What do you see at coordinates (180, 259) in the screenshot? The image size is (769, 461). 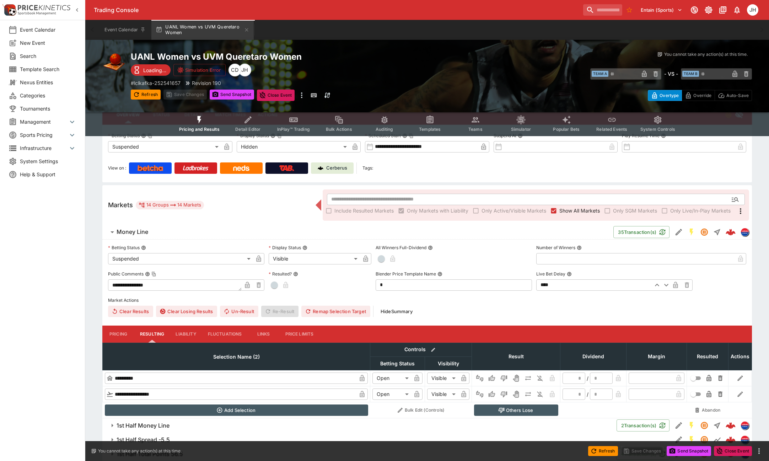 I see `div: Suspended` at bounding box center [180, 259].